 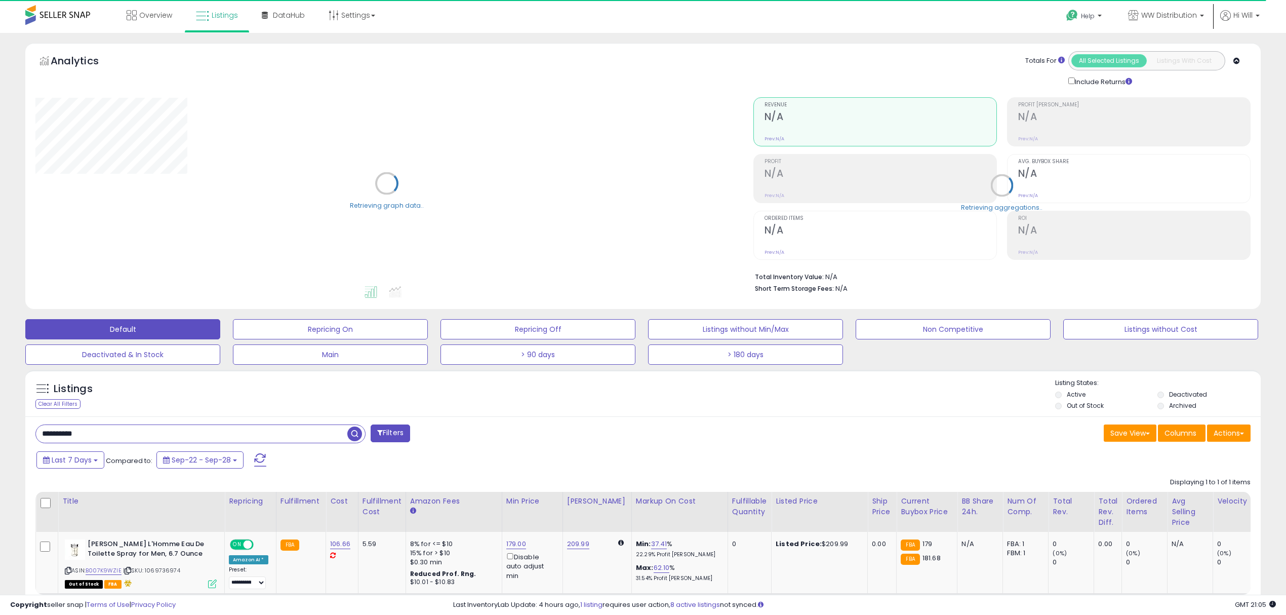 I want to click on a: 37.41, so click(x=659, y=544).